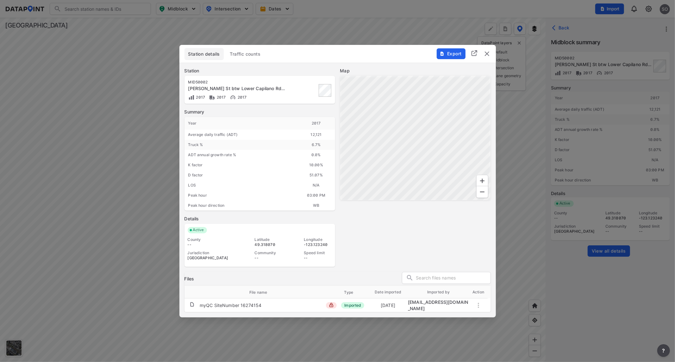 This screenshot has width=675, height=362. Describe the element at coordinates (482, 192) in the screenshot. I see `svg: Zoom Out` at that location.